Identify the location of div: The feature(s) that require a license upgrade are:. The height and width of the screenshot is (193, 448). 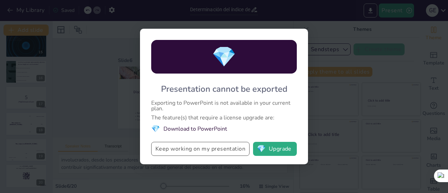
(224, 118).